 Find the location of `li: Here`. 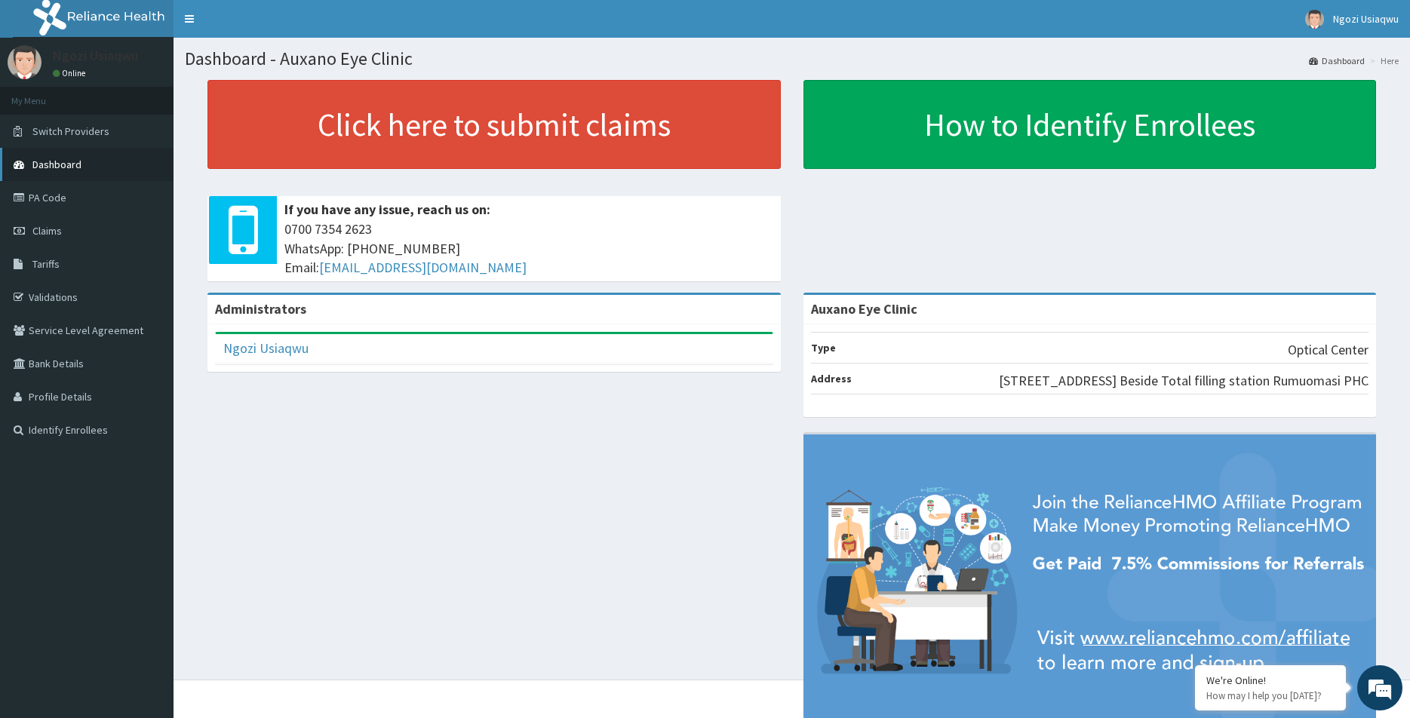

li: Here is located at coordinates (1382, 60).